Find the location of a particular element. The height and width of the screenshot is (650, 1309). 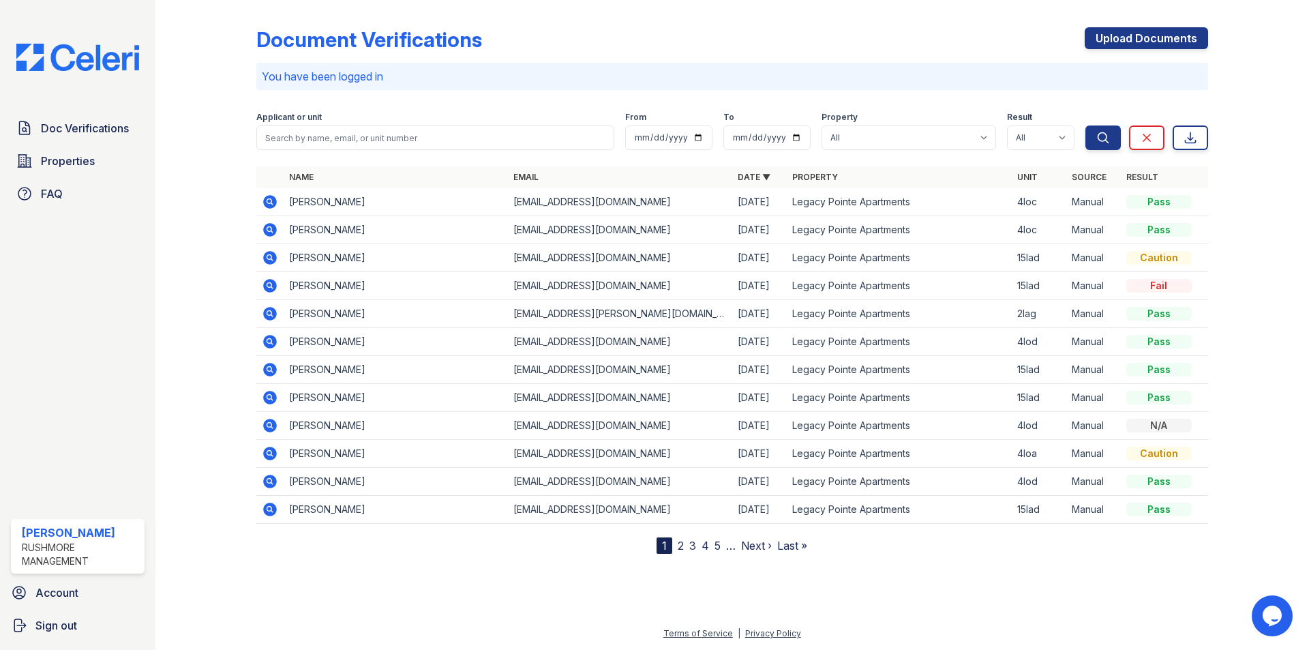

a: Email is located at coordinates (526, 177).